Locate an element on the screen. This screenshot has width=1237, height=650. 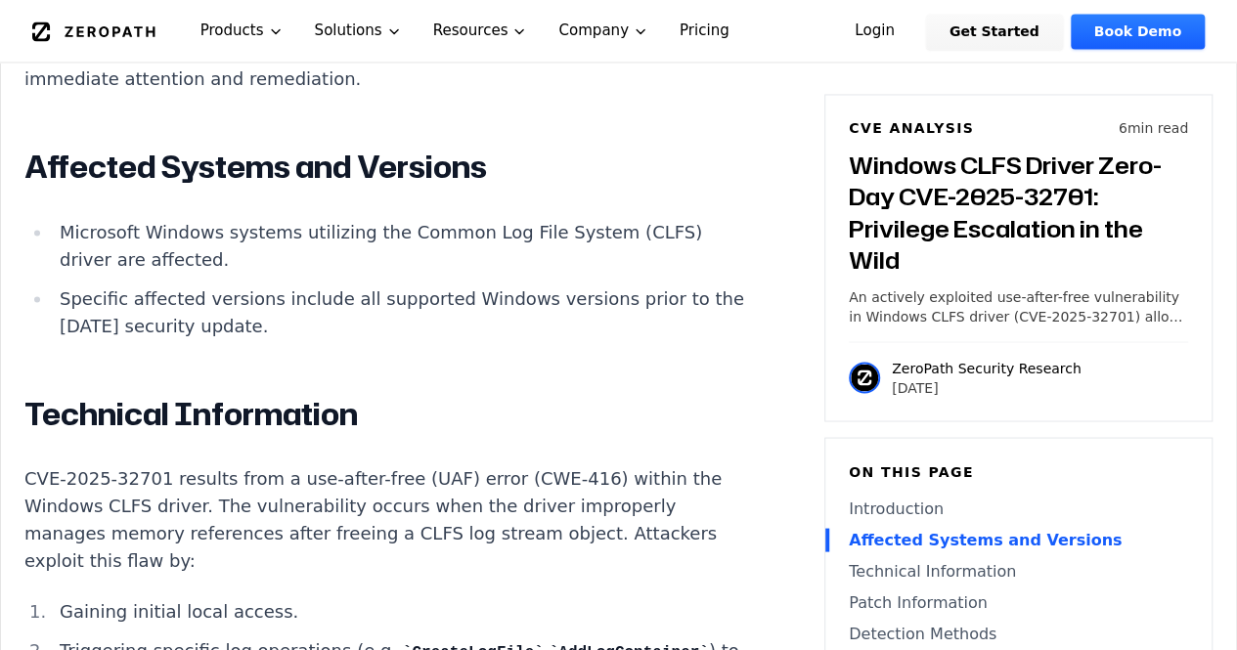
a: Get Started is located at coordinates (995, 31).